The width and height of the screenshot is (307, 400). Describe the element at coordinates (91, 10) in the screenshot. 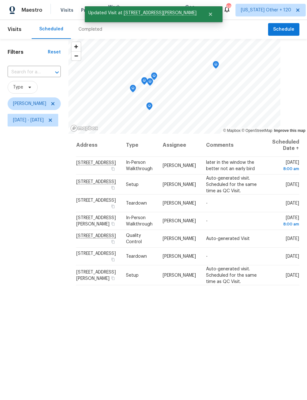

I see `span: Projects` at that location.